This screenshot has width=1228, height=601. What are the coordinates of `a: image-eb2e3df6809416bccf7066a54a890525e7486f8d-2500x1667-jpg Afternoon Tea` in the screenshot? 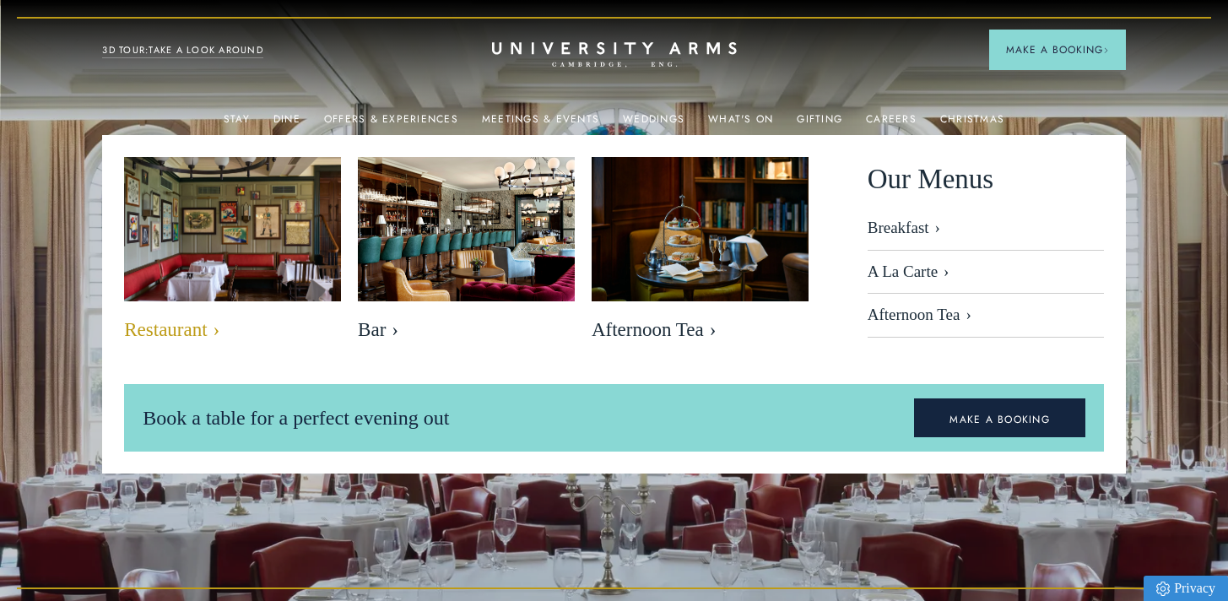 It's located at (699, 253).